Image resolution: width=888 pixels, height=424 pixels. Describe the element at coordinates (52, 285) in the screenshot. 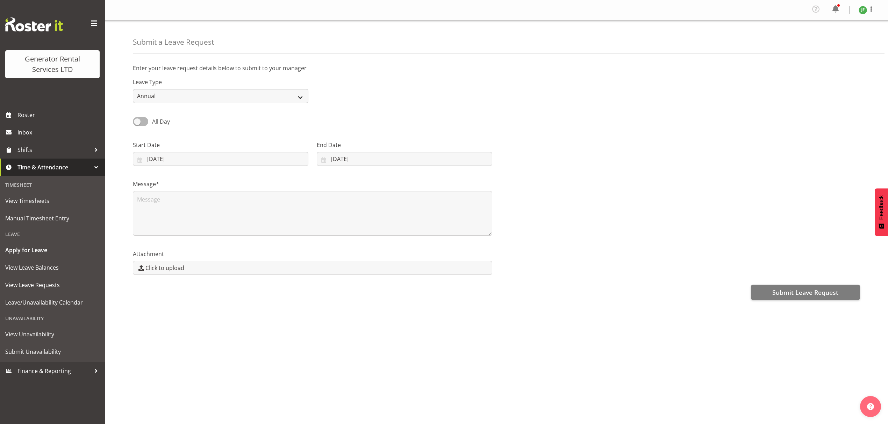

I see `a: View Leave Requests` at that location.